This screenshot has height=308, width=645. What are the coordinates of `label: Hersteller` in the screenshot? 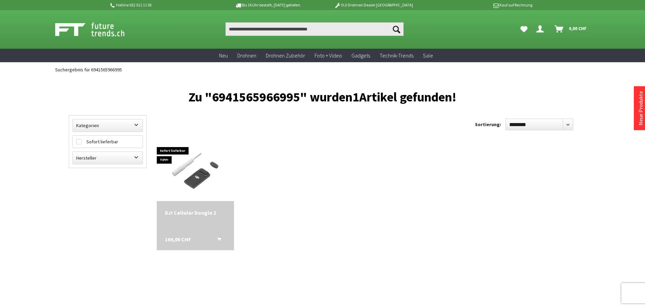 It's located at (108, 158).